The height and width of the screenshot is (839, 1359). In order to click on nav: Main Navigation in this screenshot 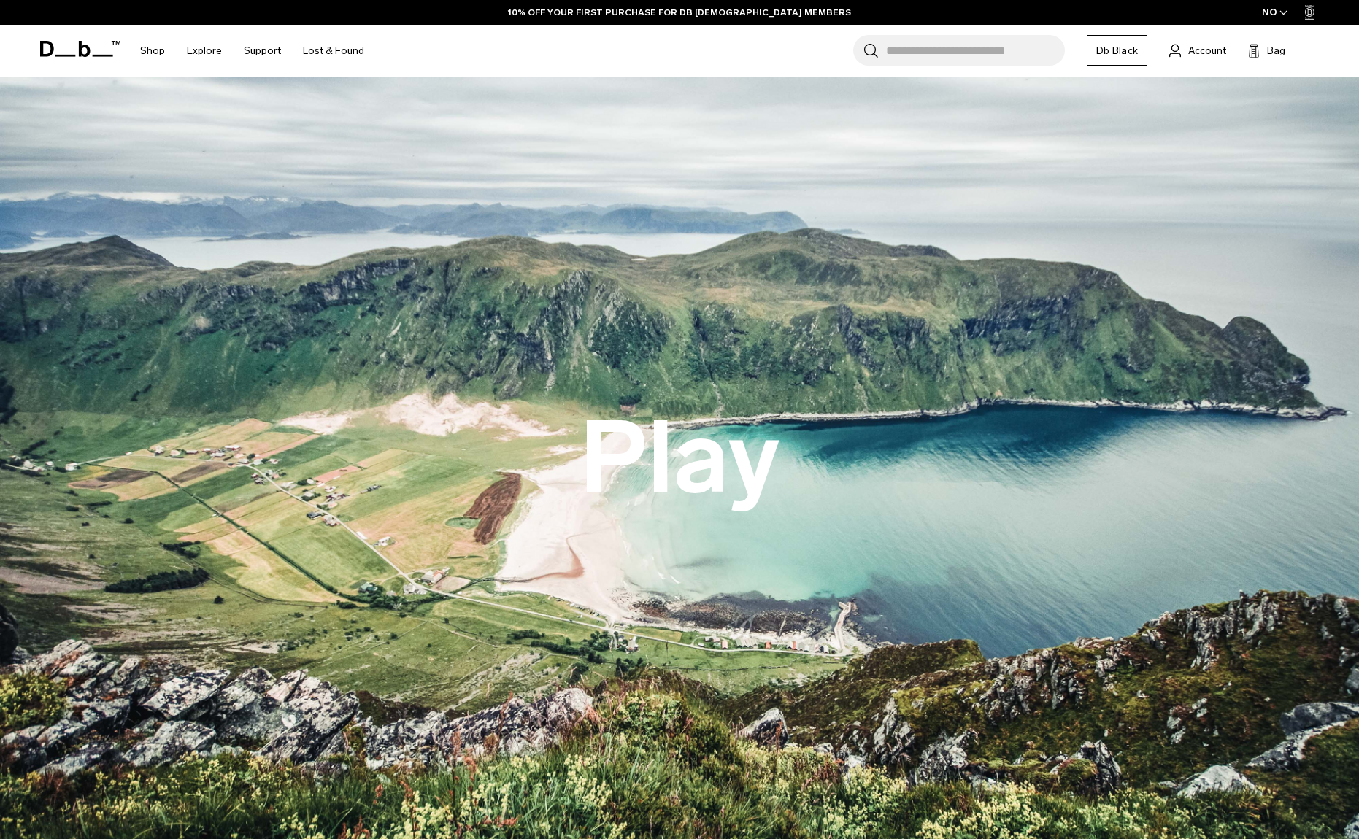, I will do `click(252, 50)`.